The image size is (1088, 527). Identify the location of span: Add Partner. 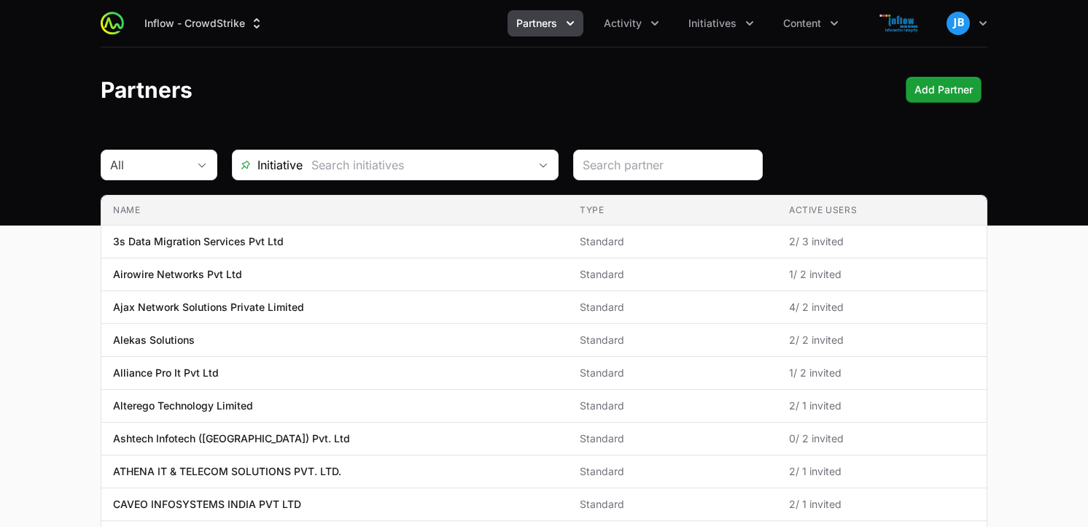
(944, 90).